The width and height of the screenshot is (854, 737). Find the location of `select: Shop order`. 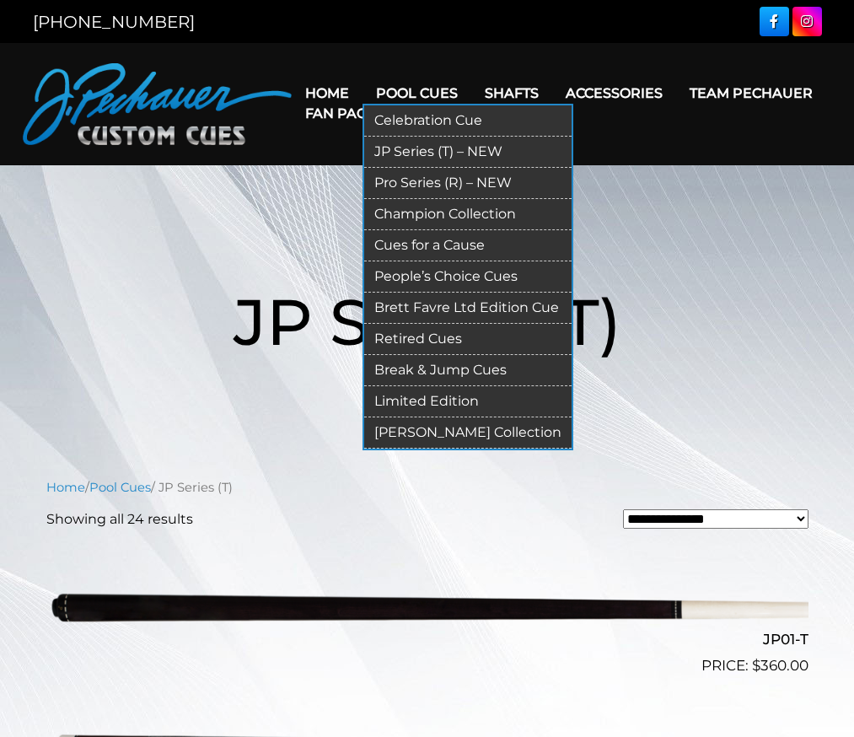

select: Shop order is located at coordinates (716, 518).